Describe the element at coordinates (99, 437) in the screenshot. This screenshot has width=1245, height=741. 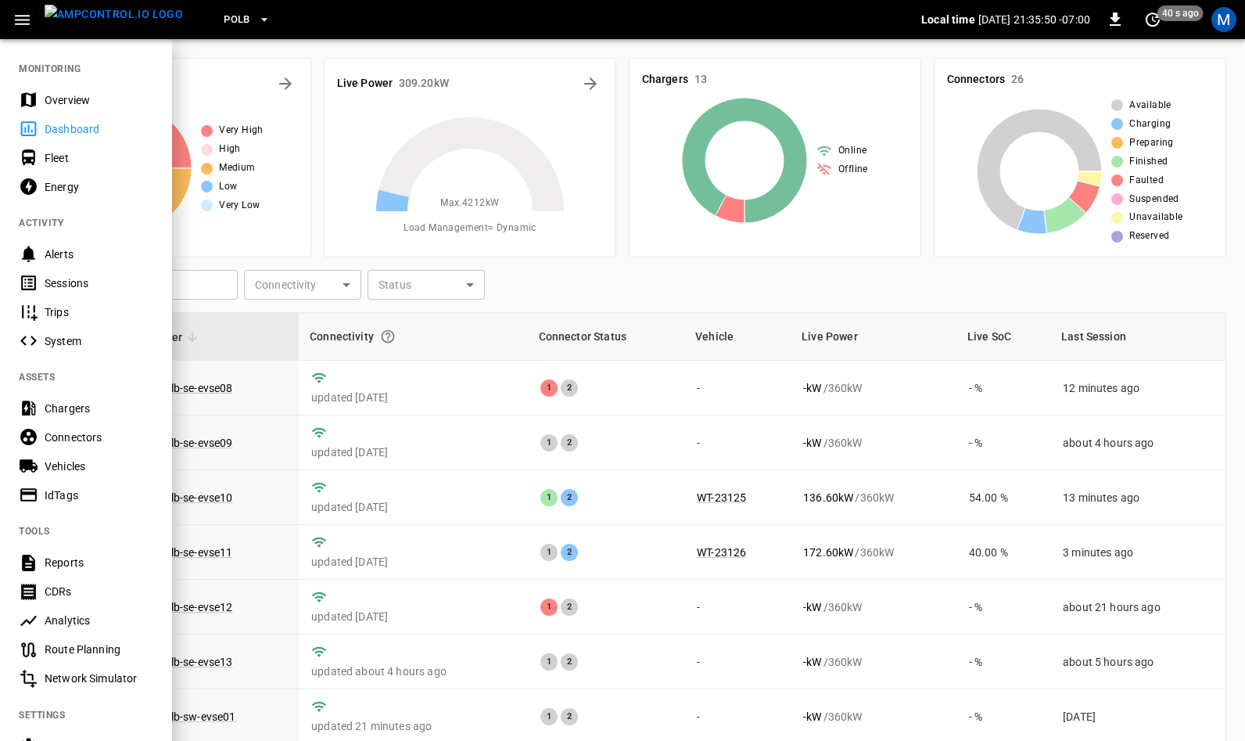
I see `div: Connectors` at that location.